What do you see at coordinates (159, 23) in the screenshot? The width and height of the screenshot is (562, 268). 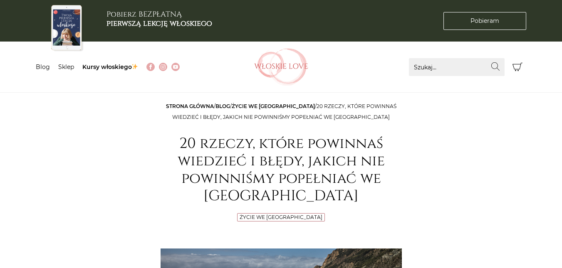 I see `b: pierwszą lekcję włoskiego` at bounding box center [159, 23].